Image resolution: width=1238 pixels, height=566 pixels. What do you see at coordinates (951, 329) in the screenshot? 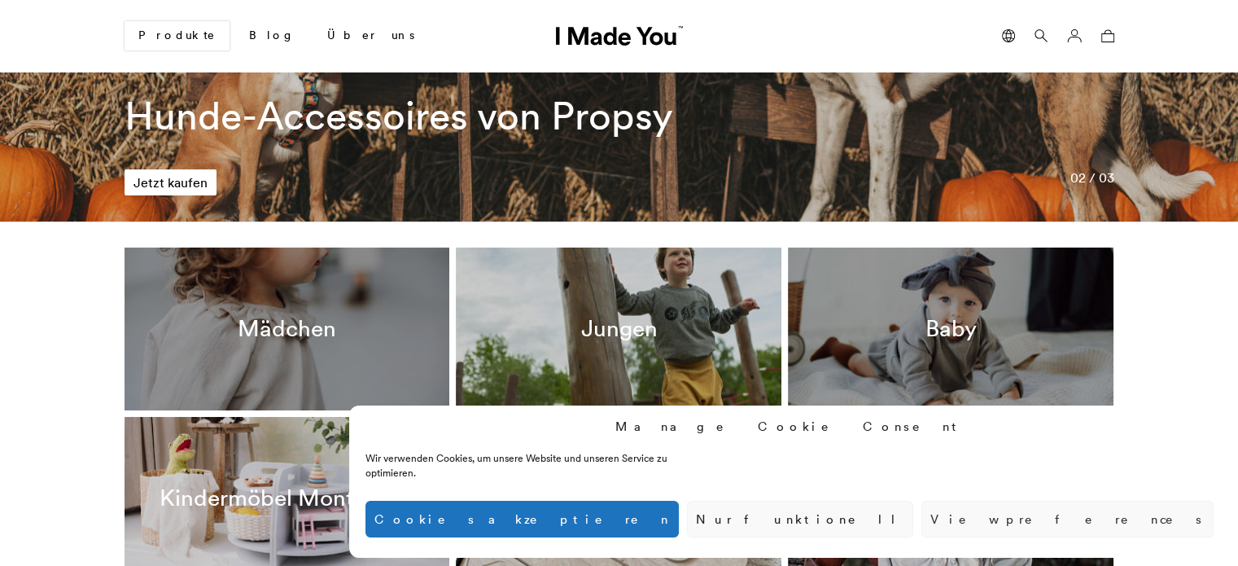
I see `a: Baby` at bounding box center [951, 329].